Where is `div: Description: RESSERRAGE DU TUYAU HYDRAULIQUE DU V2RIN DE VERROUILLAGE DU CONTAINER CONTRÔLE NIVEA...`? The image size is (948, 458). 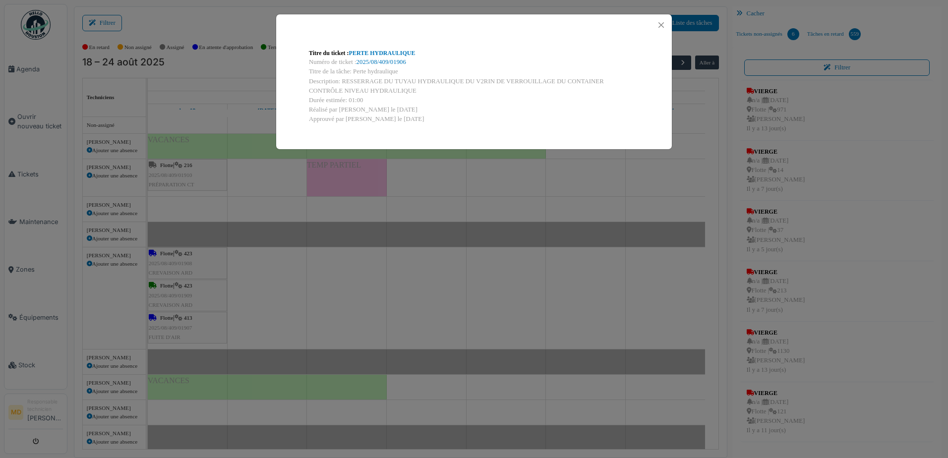 div: Description: RESSERRAGE DU TUYAU HYDRAULIQUE DU V2RIN DE VERROUILLAGE DU CONTAINER CONTRÔLE NIVEA... is located at coordinates (474, 86).